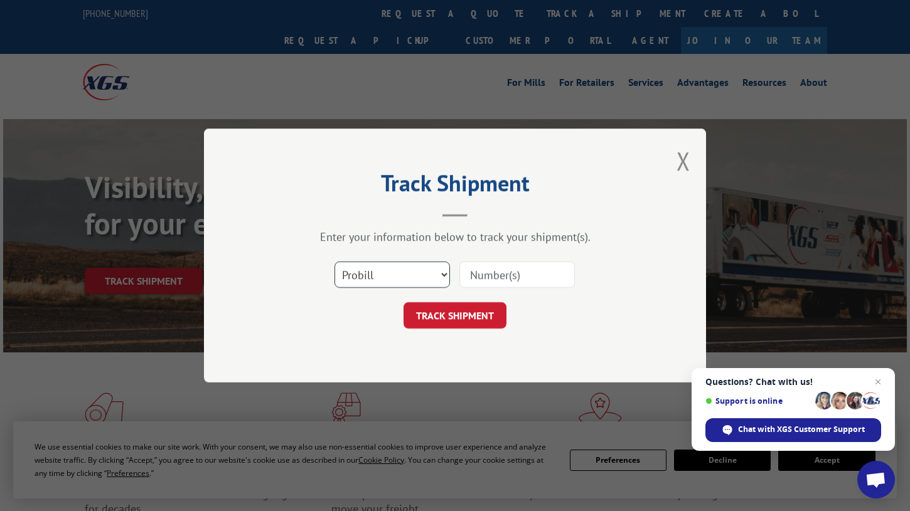  What do you see at coordinates (683, 161) in the screenshot?
I see `button: Close modal` at bounding box center [683, 161].